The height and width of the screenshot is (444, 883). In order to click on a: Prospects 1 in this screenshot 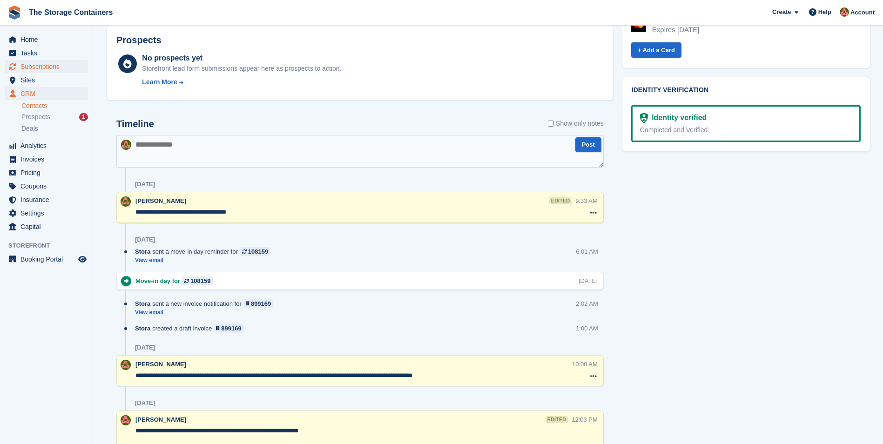, I will do `click(54, 117)`.